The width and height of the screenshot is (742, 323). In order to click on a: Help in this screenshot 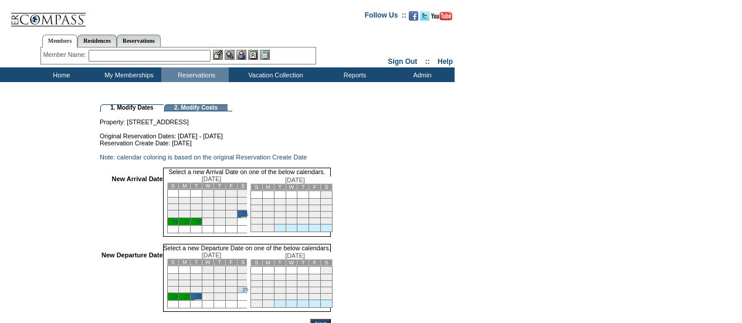, I will do `click(445, 62)`.